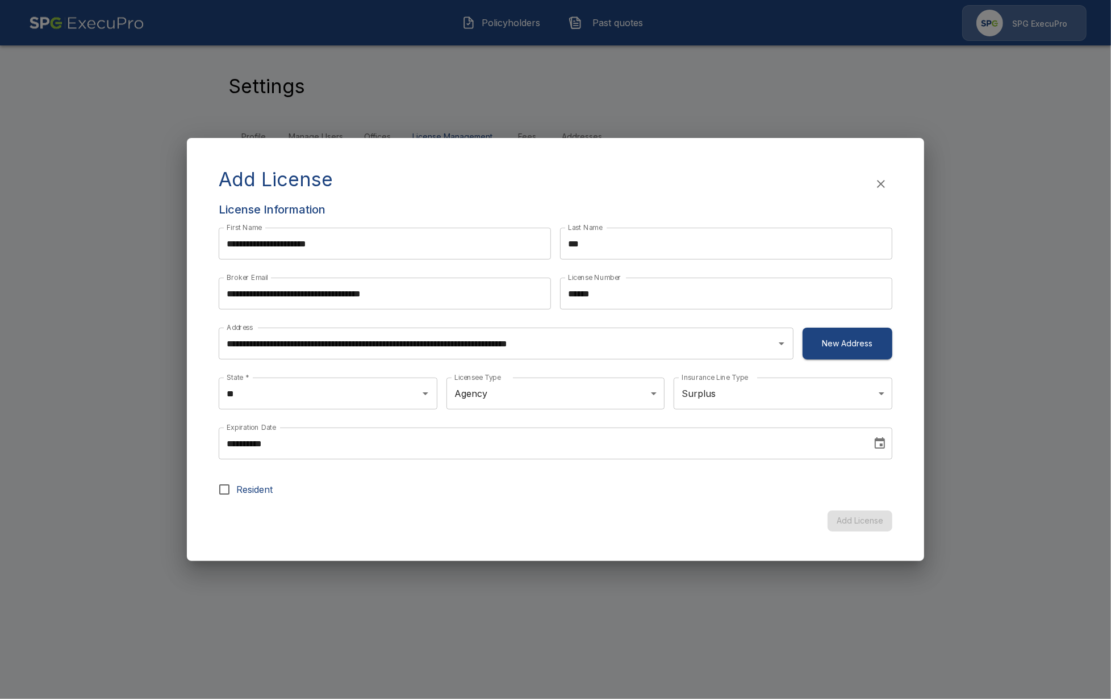  Describe the element at coordinates (848, 344) in the screenshot. I see `button: New Address` at that location.